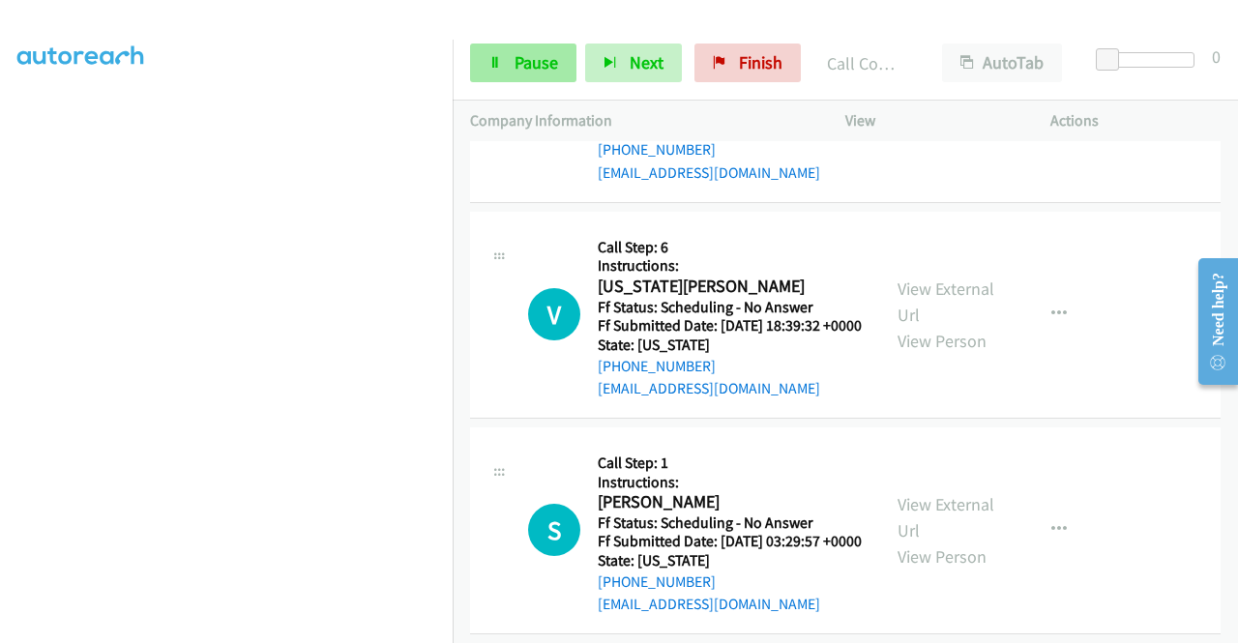 This screenshot has height=643, width=1238. Describe the element at coordinates (646, 62) in the screenshot. I see `span: Next` at that location.